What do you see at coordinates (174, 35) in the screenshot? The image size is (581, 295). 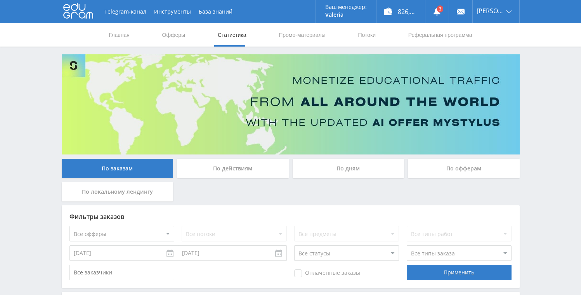 I see `a: Офферы` at bounding box center [174, 35].